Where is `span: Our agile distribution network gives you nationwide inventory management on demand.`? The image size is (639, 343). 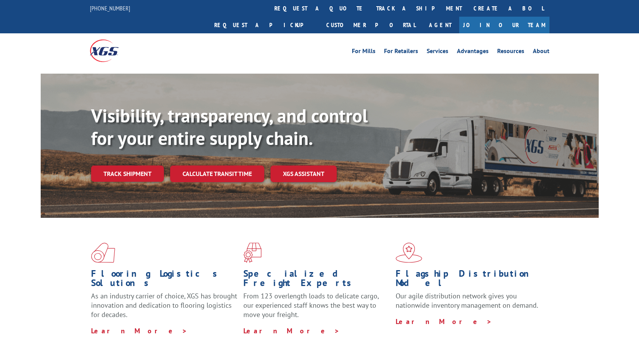
span: Our agile distribution network gives you nationwide inventory management on demand. is located at coordinates (467, 300).